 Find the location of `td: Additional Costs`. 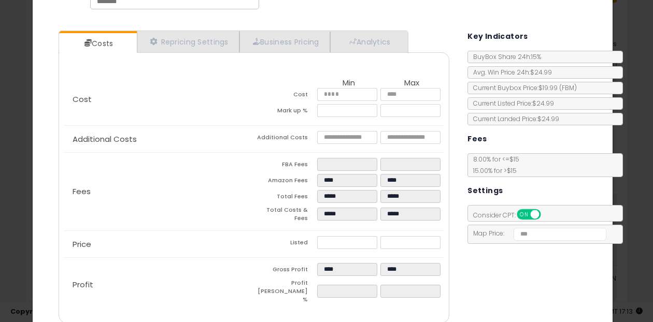

td: Additional Costs is located at coordinates (285, 139).